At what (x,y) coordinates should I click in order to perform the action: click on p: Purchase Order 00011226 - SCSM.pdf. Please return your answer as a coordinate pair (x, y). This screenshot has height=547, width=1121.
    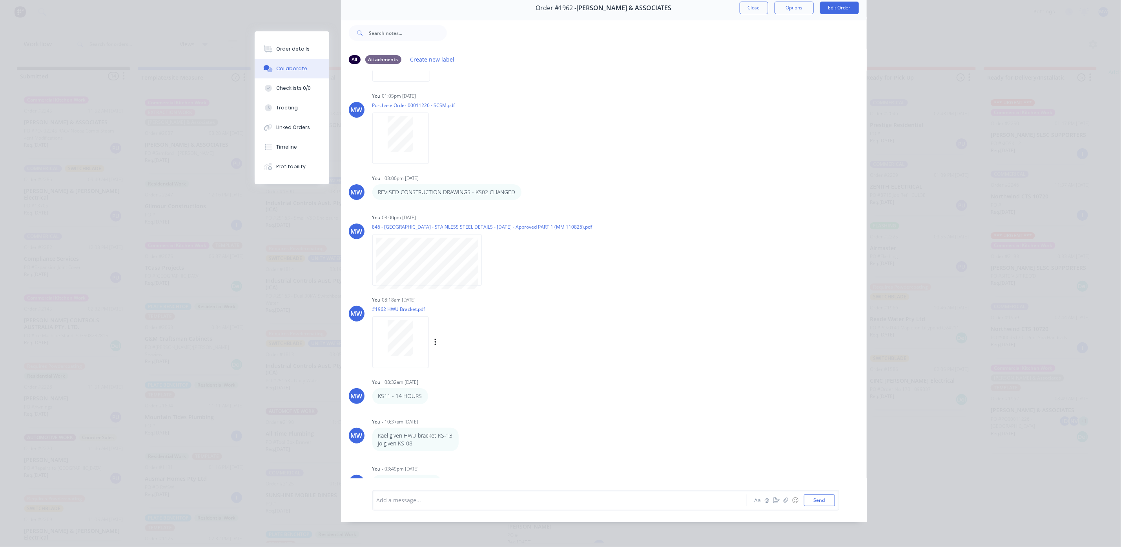
    Looking at the image, I should click on (413, 105).